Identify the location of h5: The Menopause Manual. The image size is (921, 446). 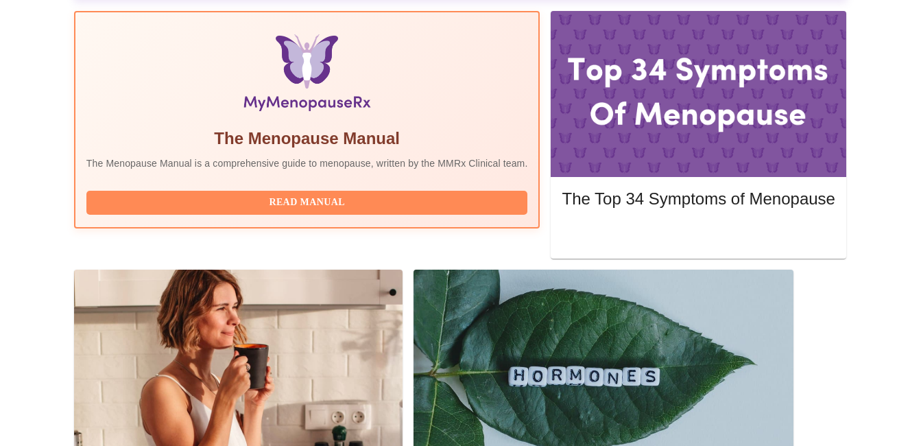
(307, 139).